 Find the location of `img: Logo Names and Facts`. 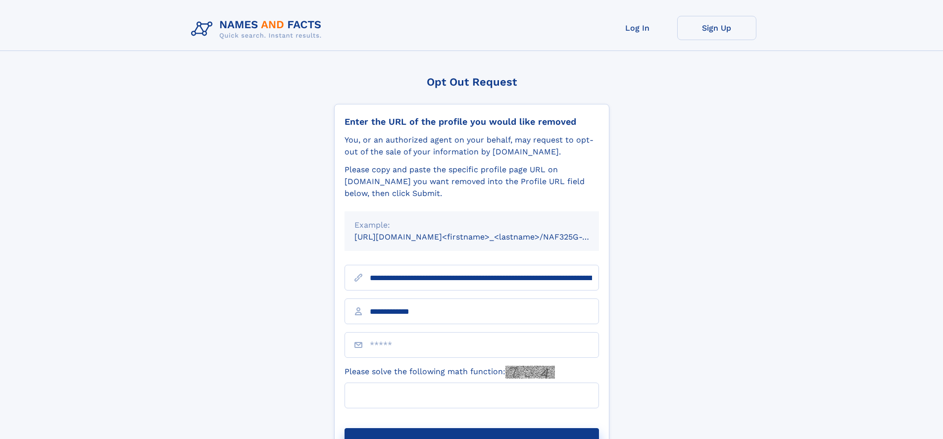

img: Logo Names and Facts is located at coordinates (258, 29).